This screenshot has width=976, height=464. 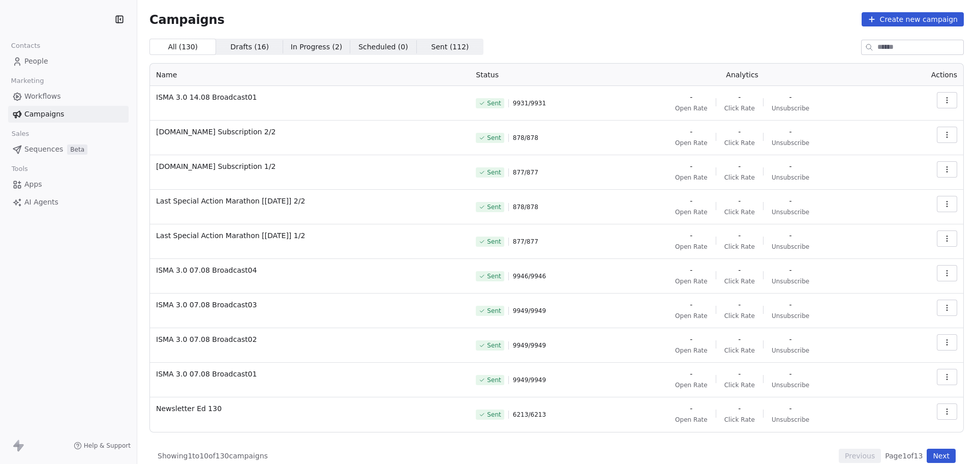 What do you see at coordinates (450, 47) in the screenshot?
I see `span: Sent ( 112 )` at bounding box center [450, 47].